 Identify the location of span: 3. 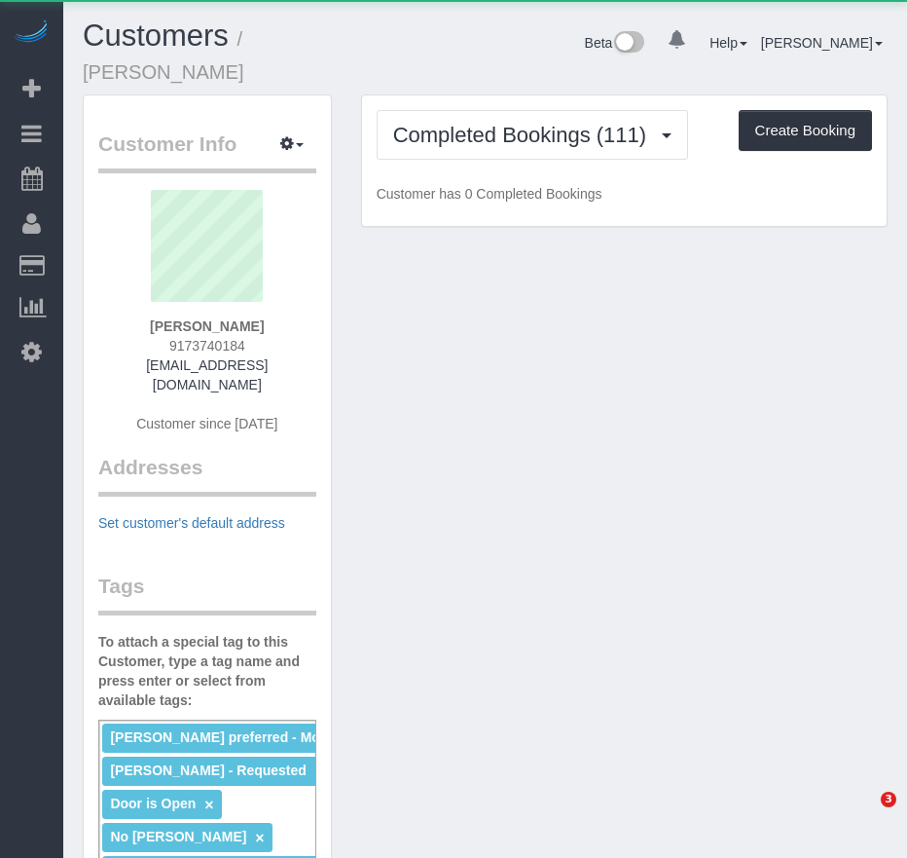
(889, 799).